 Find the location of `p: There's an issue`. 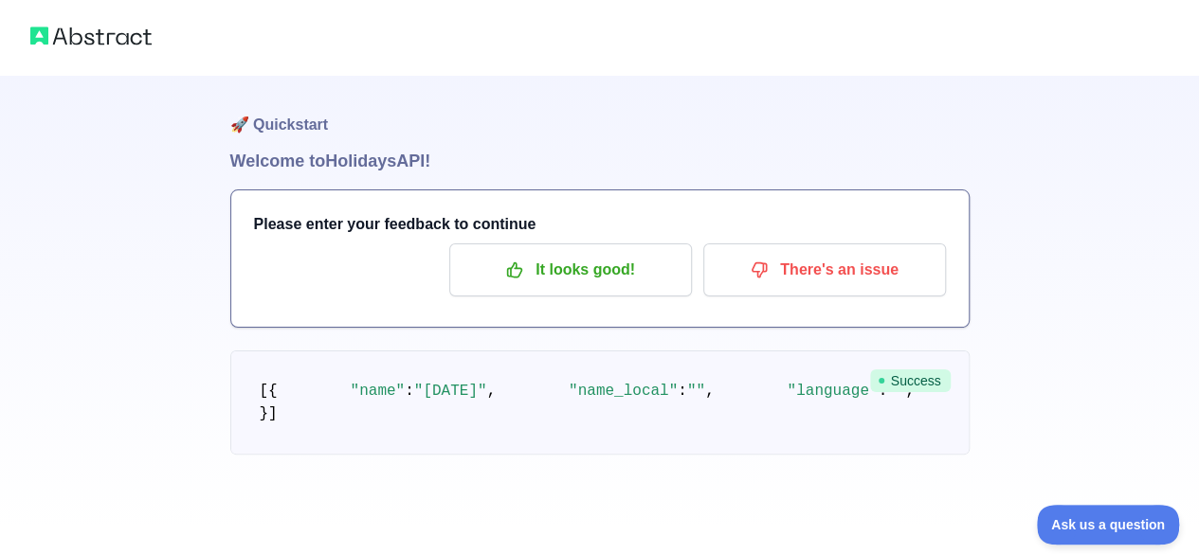

p: There's an issue is located at coordinates (824, 270).